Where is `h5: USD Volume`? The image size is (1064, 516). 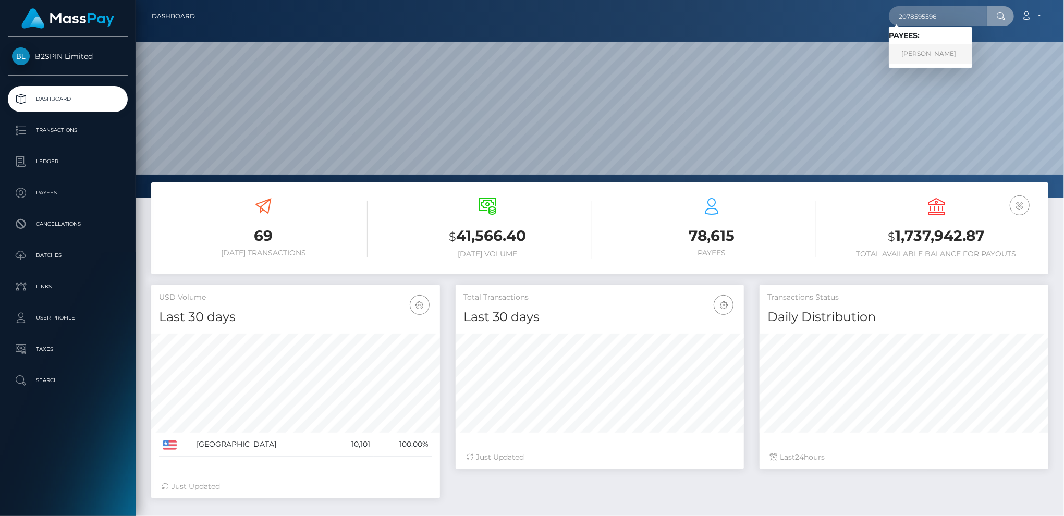 h5: USD Volume is located at coordinates (296, 298).